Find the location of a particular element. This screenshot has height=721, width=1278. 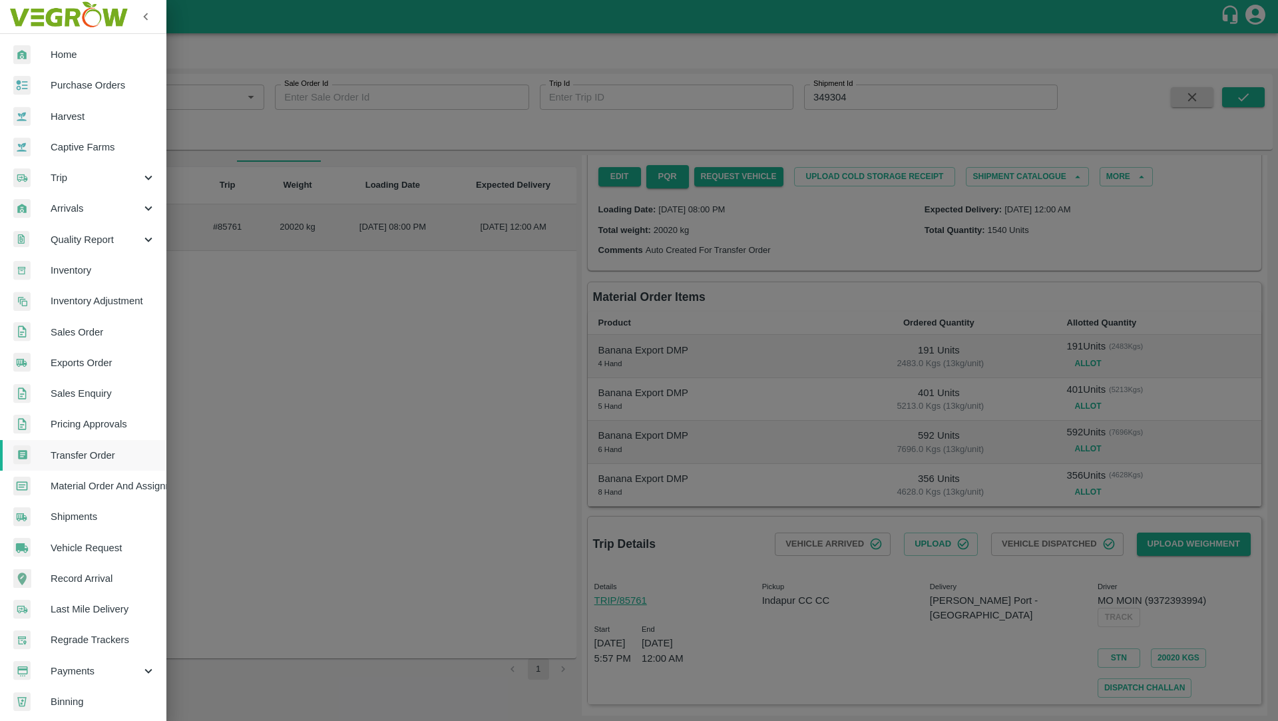

span: Payments is located at coordinates (96, 671).